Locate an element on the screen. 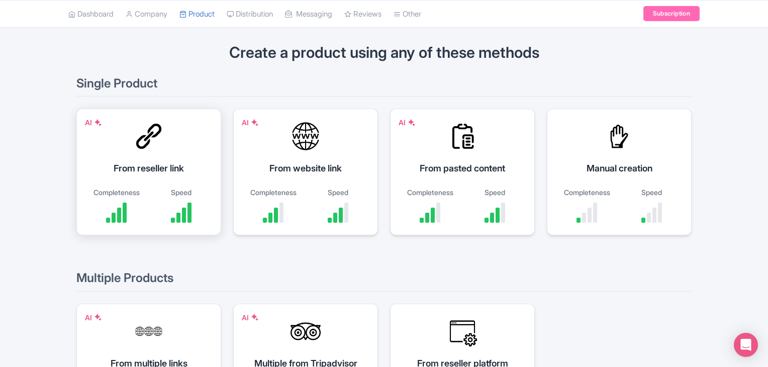  h2: Multiple Products is located at coordinates (384, 281).